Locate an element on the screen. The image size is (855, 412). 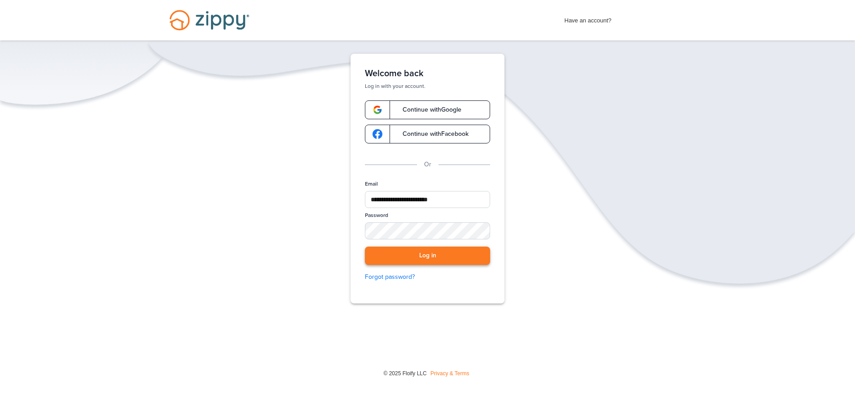
a: Privacy & Terms is located at coordinates (450, 374).